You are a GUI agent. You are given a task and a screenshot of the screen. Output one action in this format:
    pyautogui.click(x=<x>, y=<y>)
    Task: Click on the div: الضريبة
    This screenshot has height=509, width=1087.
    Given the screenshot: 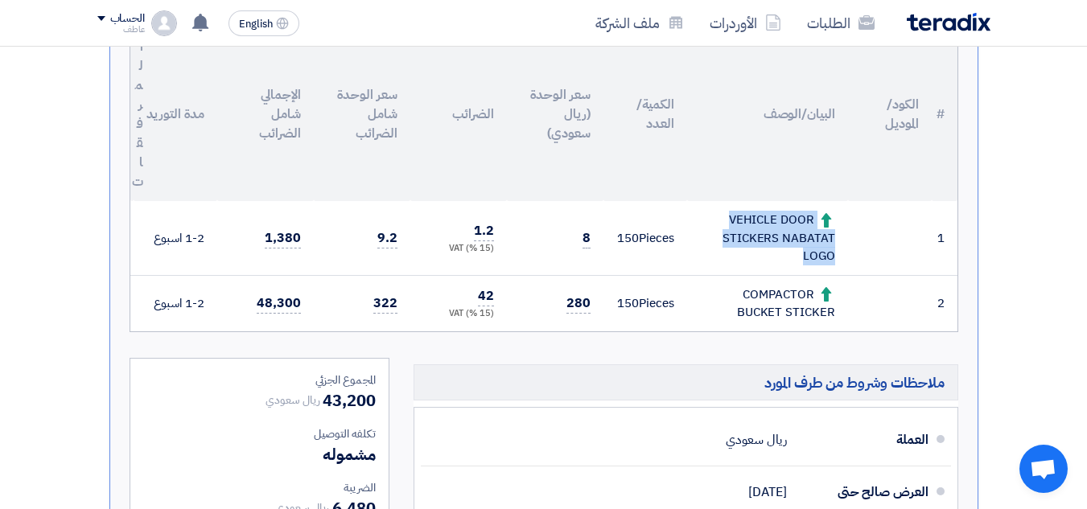 What is the action you would take?
    pyautogui.click(x=259, y=488)
    